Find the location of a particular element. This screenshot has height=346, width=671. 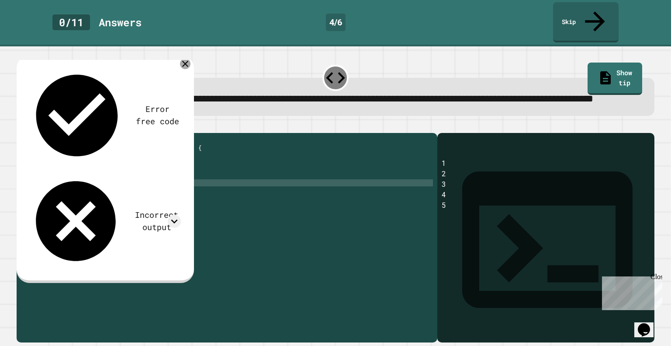

a: Show tip is located at coordinates (615, 79).